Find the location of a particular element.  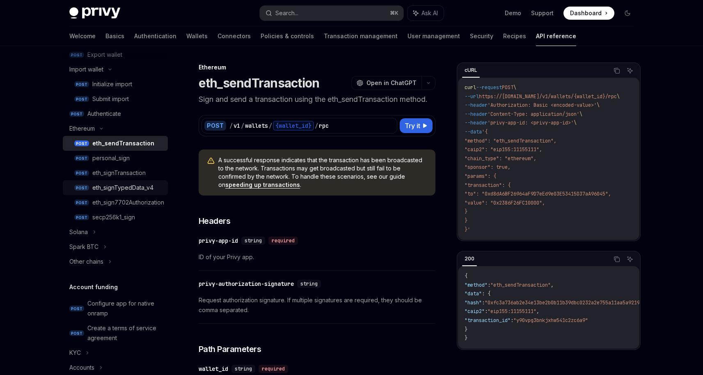

span: Path Parameters is located at coordinates (230, 349).